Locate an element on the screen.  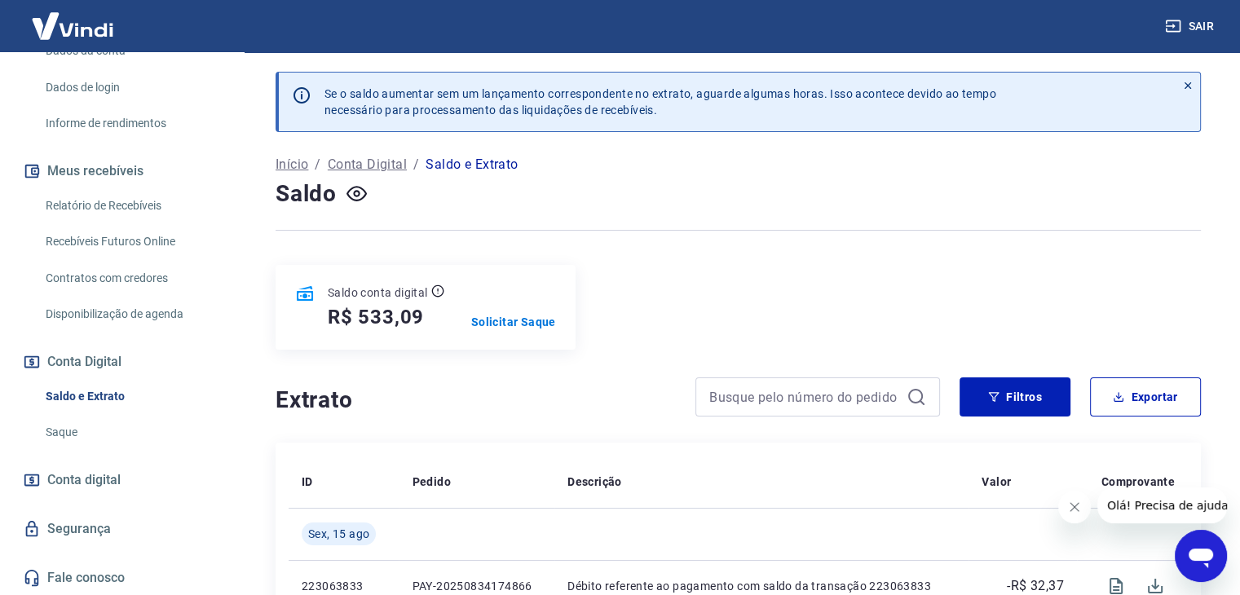
button: Filtros is located at coordinates (1015, 397).